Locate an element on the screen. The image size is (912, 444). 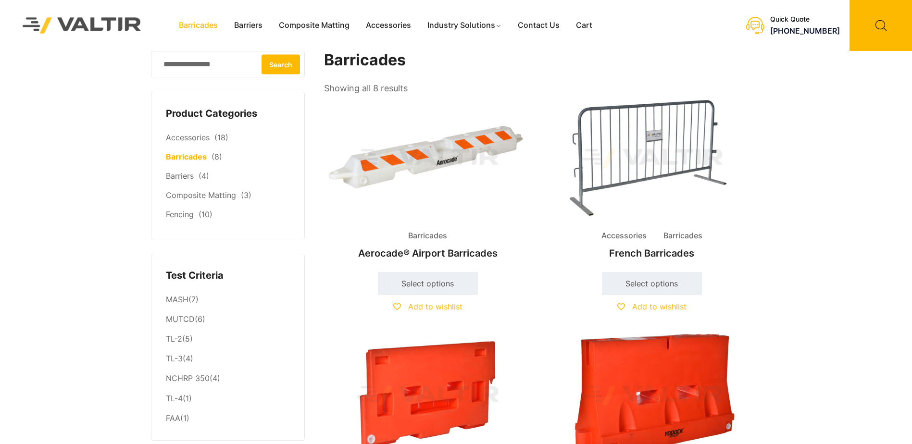
h2: French Barricades is located at coordinates (652, 253).